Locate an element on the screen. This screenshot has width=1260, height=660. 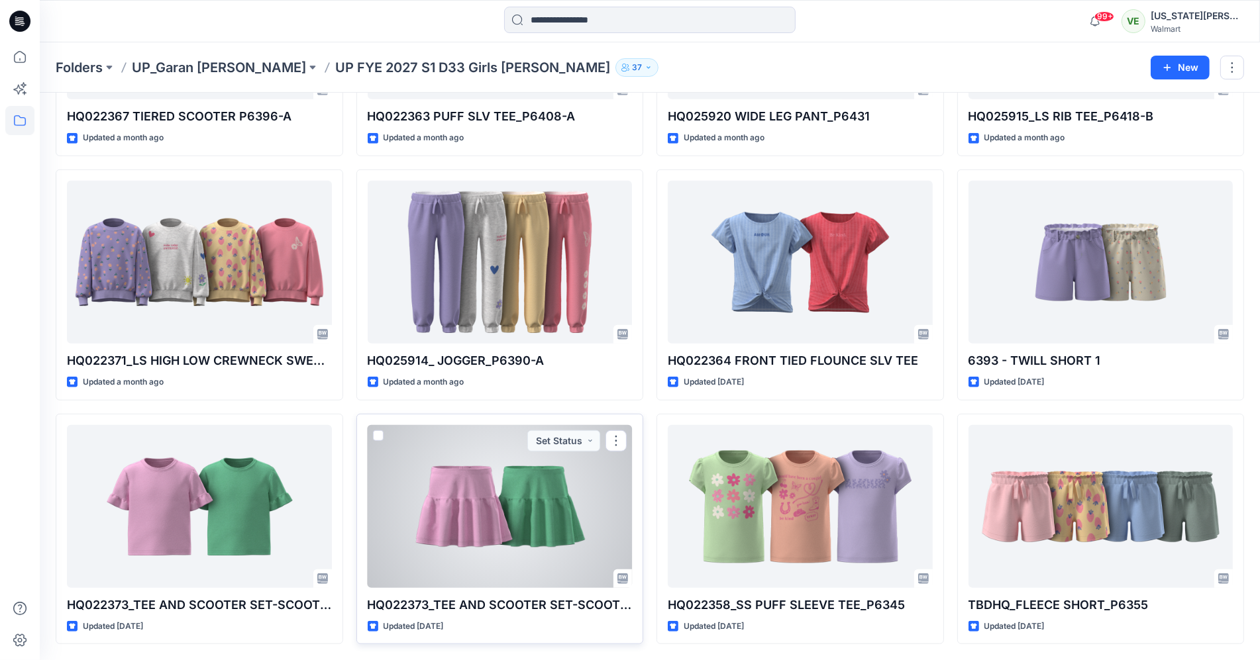
p: HQ022367 TIERED SCOOTER P6396-A is located at coordinates (199, 117).